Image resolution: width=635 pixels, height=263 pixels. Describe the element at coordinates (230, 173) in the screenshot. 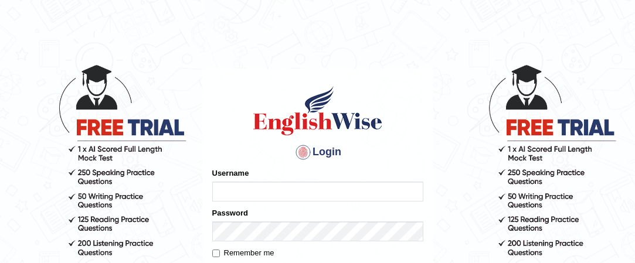

I see `label: Username` at that location.